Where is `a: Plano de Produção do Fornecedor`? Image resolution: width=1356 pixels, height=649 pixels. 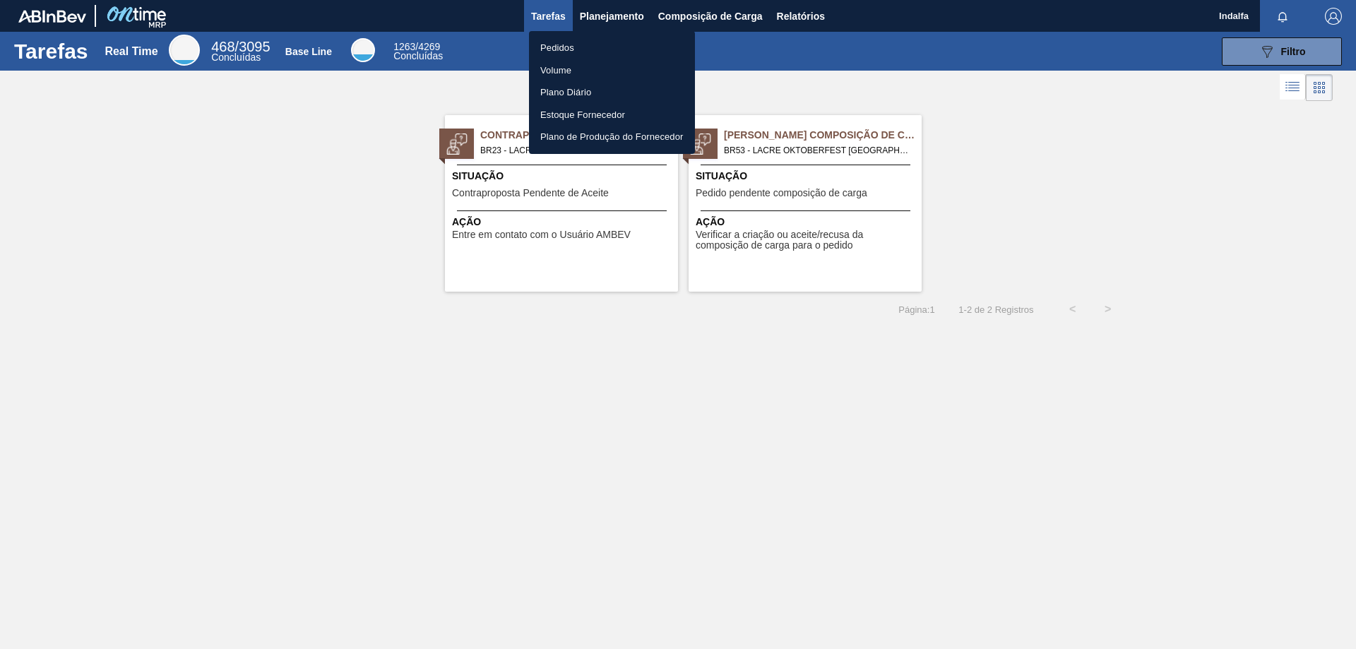
a: Plano de Produção do Fornecedor is located at coordinates (612, 137).